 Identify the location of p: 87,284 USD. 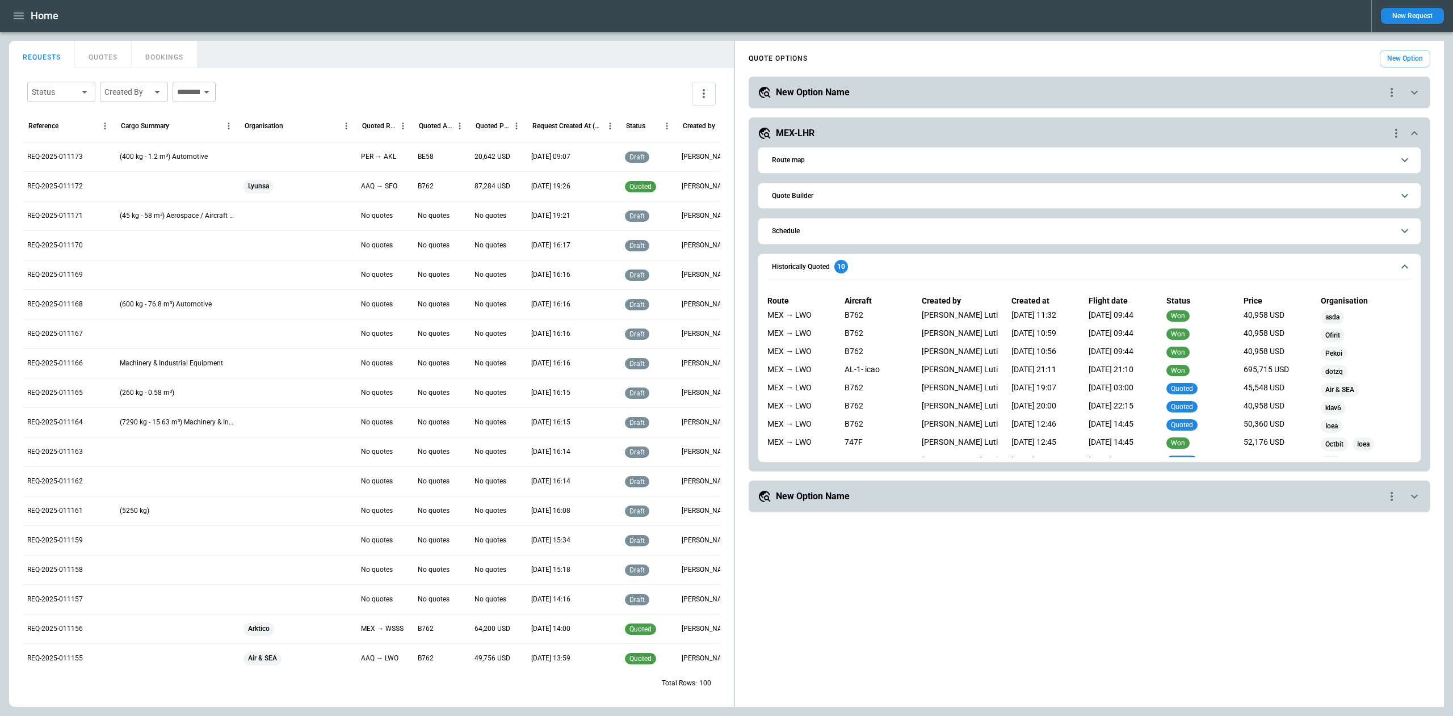
(492, 186).